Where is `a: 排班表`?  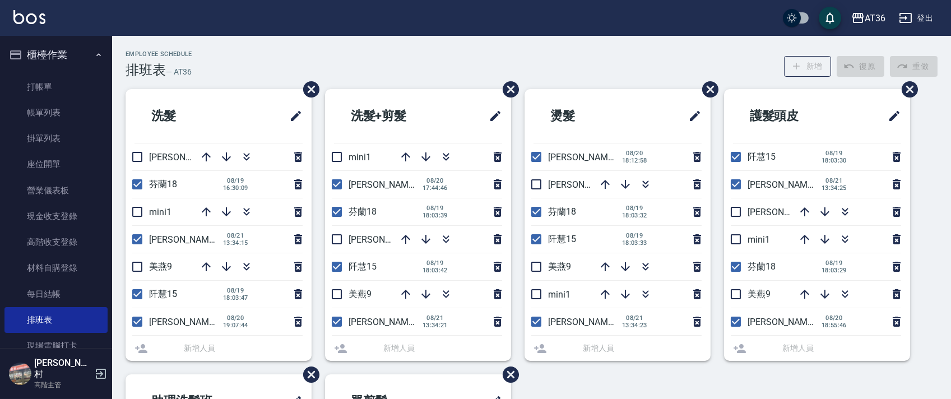 a: 排班表 is located at coordinates (56, 320).